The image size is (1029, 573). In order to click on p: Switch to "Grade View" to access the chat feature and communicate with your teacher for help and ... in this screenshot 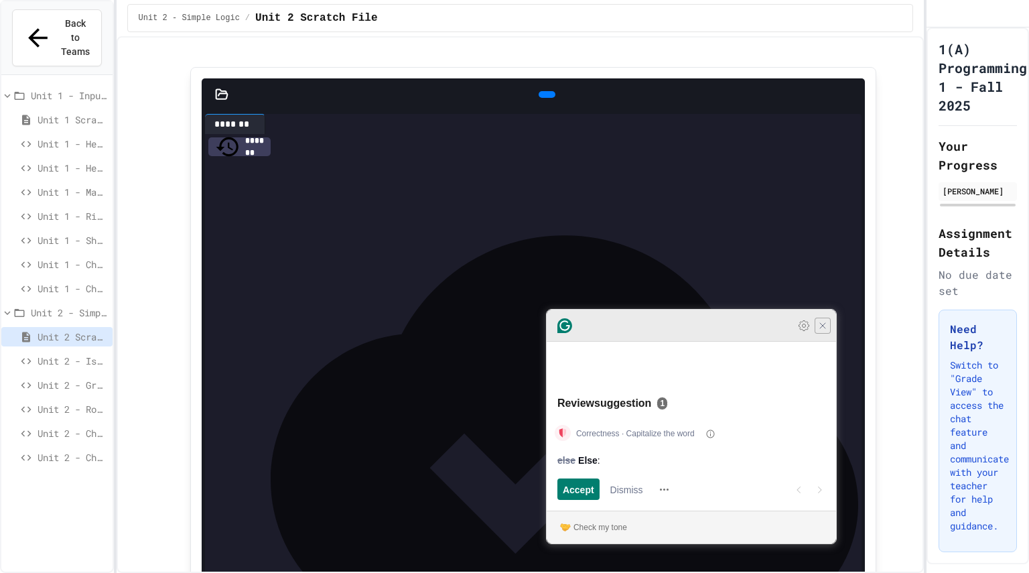, I will do `click(977, 445)`.